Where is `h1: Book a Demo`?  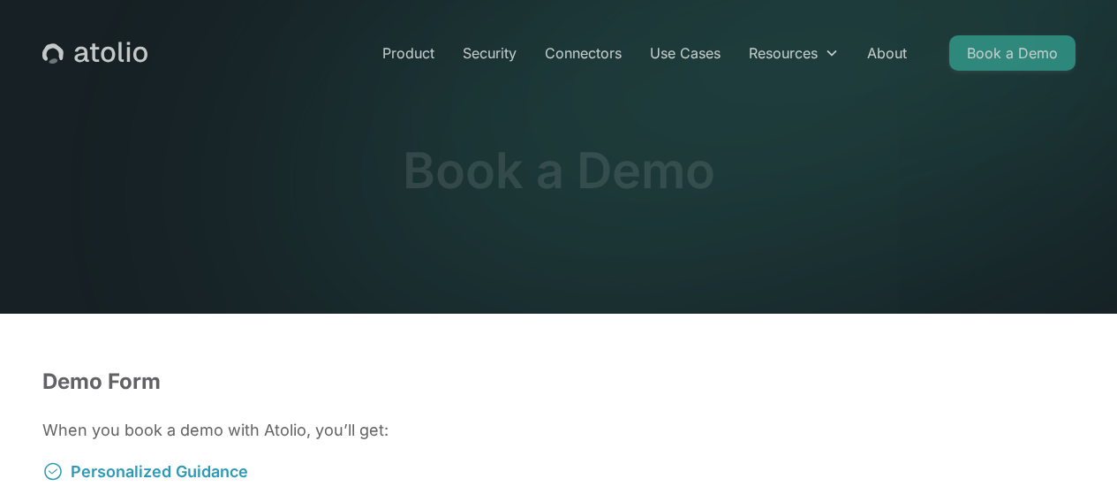 h1: Book a Demo is located at coordinates (559, 170).